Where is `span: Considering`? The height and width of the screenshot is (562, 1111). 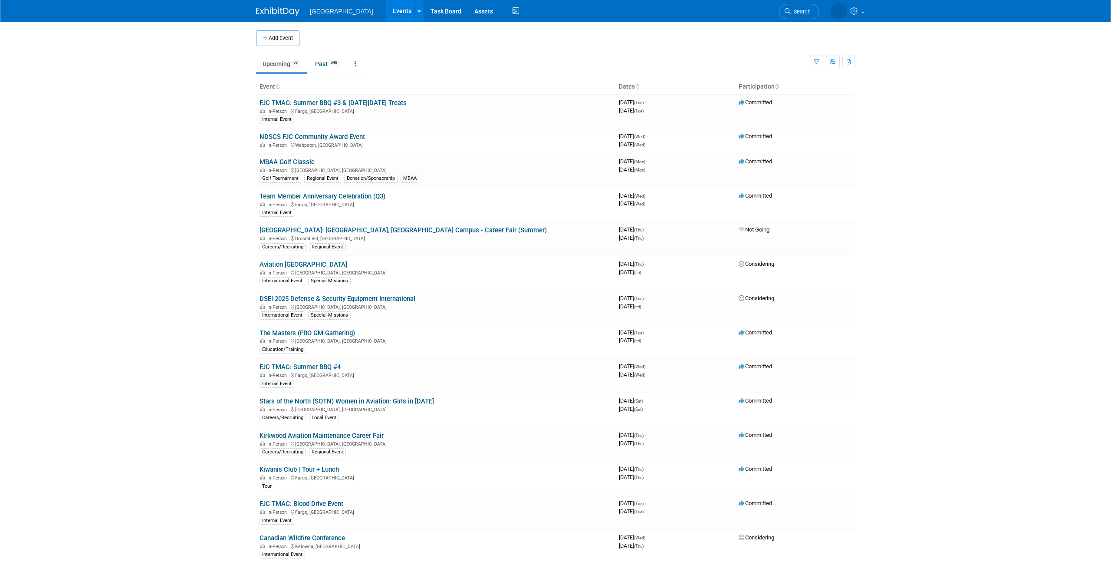 span: Considering is located at coordinates (757, 298).